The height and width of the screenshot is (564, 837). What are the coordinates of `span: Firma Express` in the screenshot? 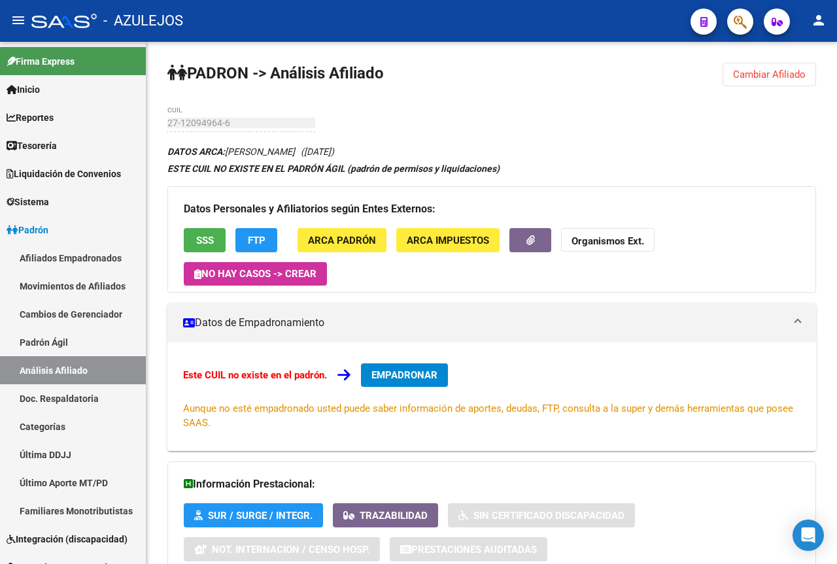 It's located at (41, 61).